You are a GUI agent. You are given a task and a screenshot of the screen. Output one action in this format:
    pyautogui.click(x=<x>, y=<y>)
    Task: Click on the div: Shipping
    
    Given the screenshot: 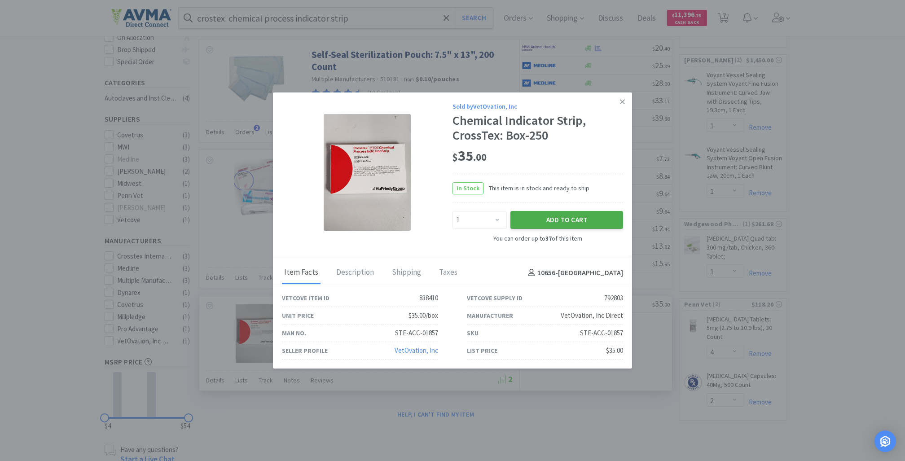 What is the action you would take?
    pyautogui.click(x=406, y=273)
    